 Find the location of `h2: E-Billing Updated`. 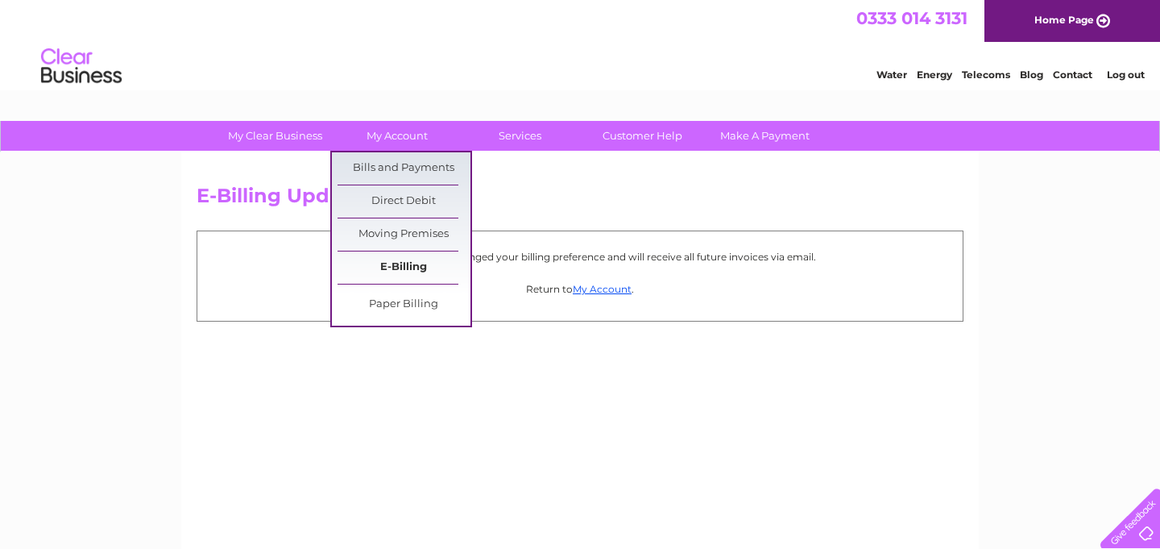

h2: E-Billing Updated is located at coordinates (580, 200).